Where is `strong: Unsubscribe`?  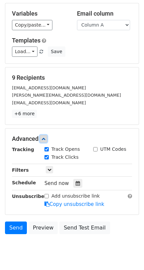 strong: Unsubscribe is located at coordinates (28, 196).